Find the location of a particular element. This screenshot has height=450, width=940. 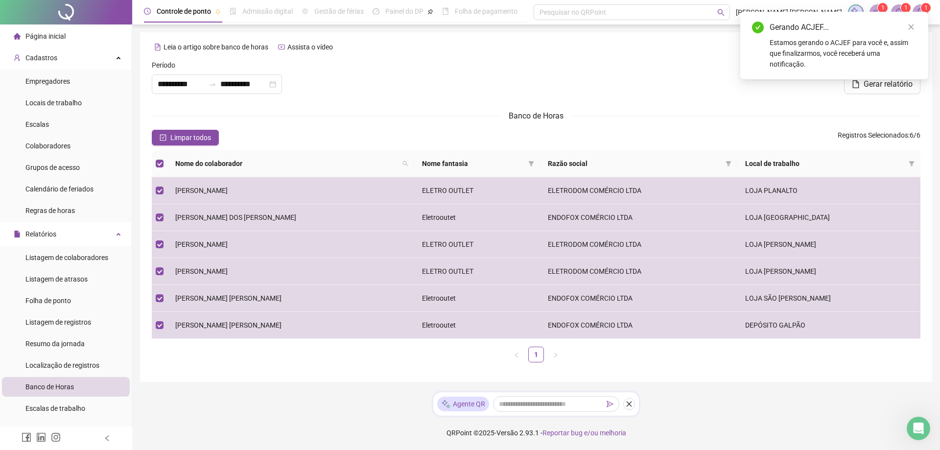

span: notification is located at coordinates (877, 12).